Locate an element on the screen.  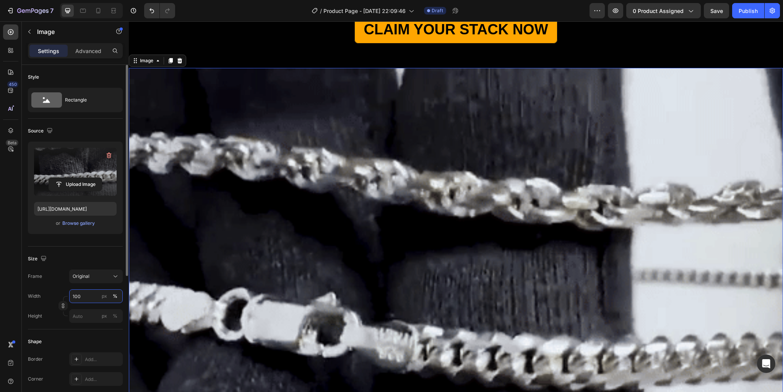
div: Rectangle is located at coordinates (88, 100).